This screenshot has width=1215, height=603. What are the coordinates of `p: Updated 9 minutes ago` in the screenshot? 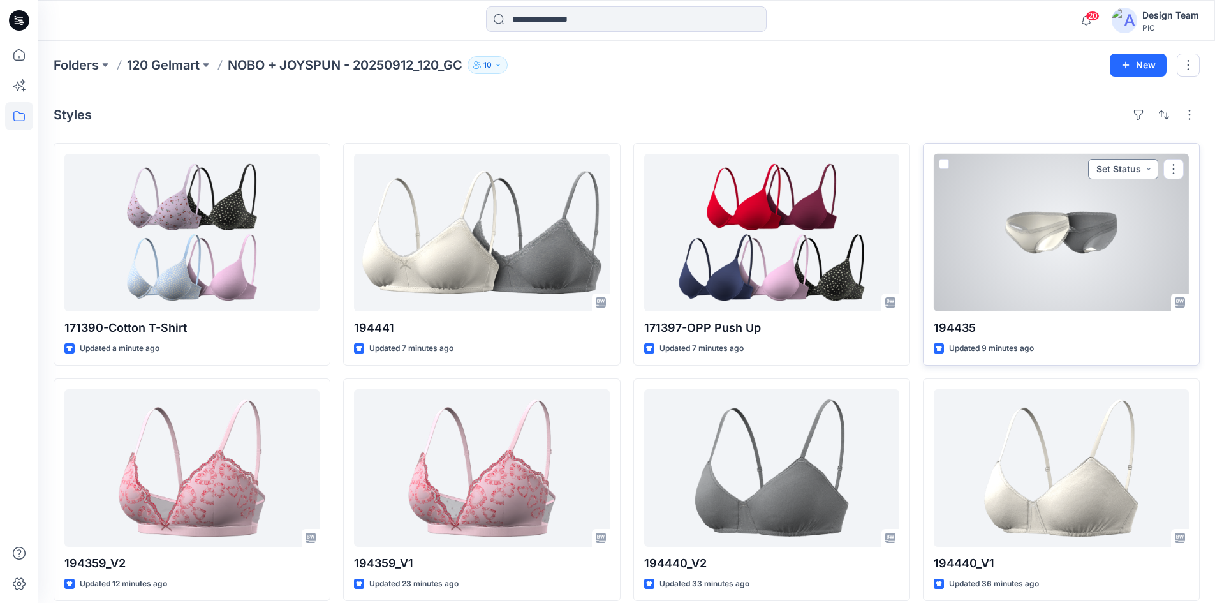 It's located at (991, 348).